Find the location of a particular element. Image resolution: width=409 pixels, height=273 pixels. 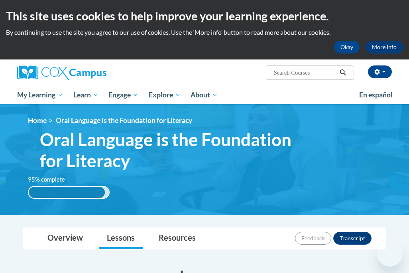

a: Engage is located at coordinates (123, 95).